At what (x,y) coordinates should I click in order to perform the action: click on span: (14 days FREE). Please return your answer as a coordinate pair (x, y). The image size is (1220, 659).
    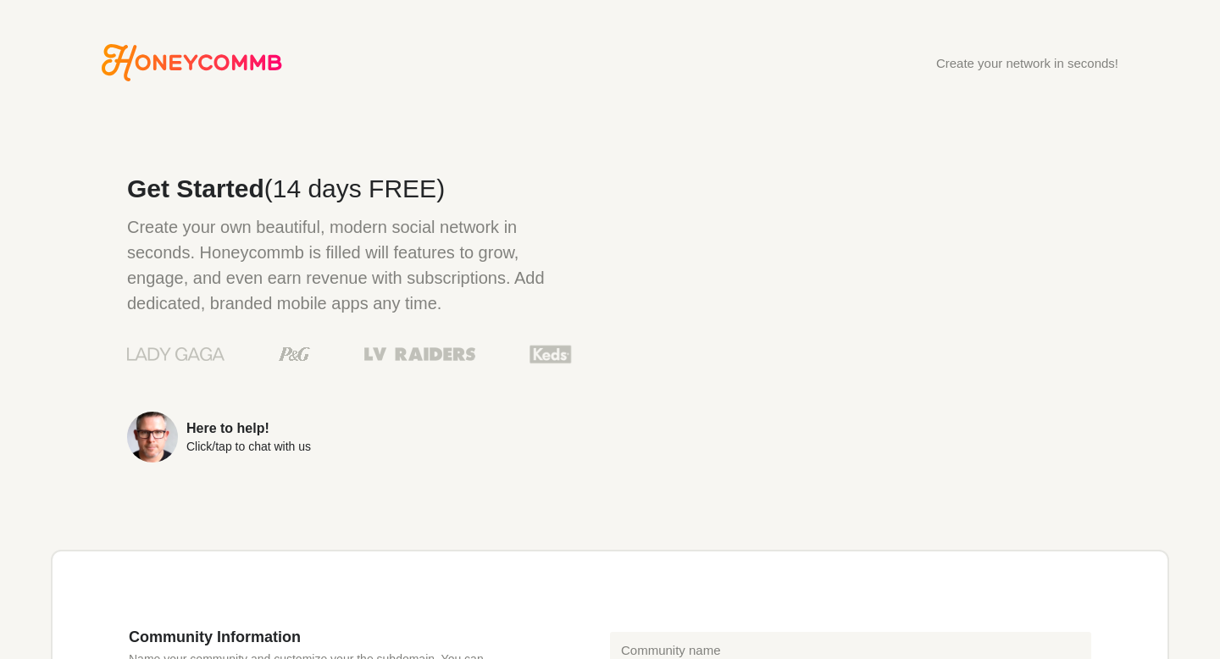
    Looking at the image, I should click on (354, 188).